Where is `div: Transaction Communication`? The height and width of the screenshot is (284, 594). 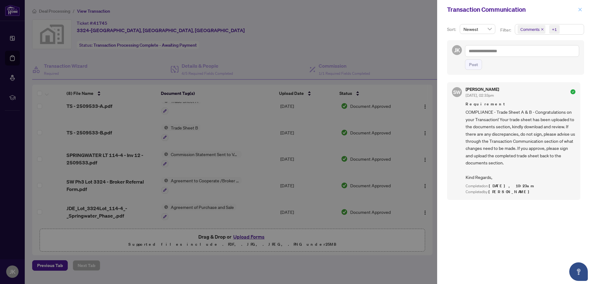 div: Transaction Communication is located at coordinates (512, 10).